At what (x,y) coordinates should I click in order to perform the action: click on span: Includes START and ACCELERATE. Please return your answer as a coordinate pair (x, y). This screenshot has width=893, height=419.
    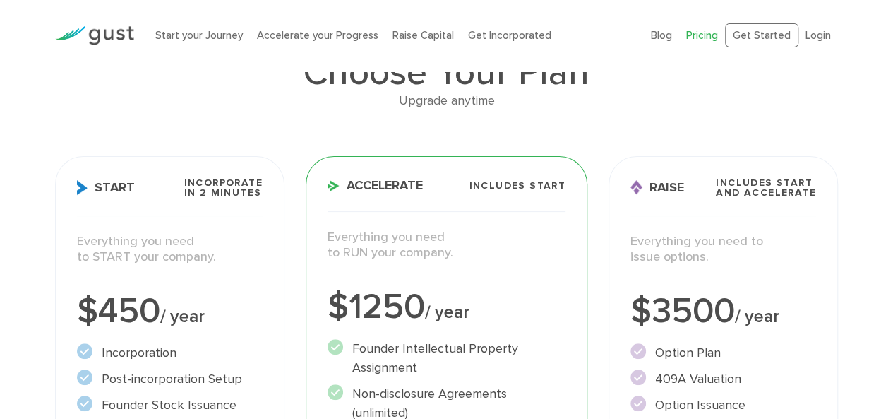
    Looking at the image, I should click on (766, 188).